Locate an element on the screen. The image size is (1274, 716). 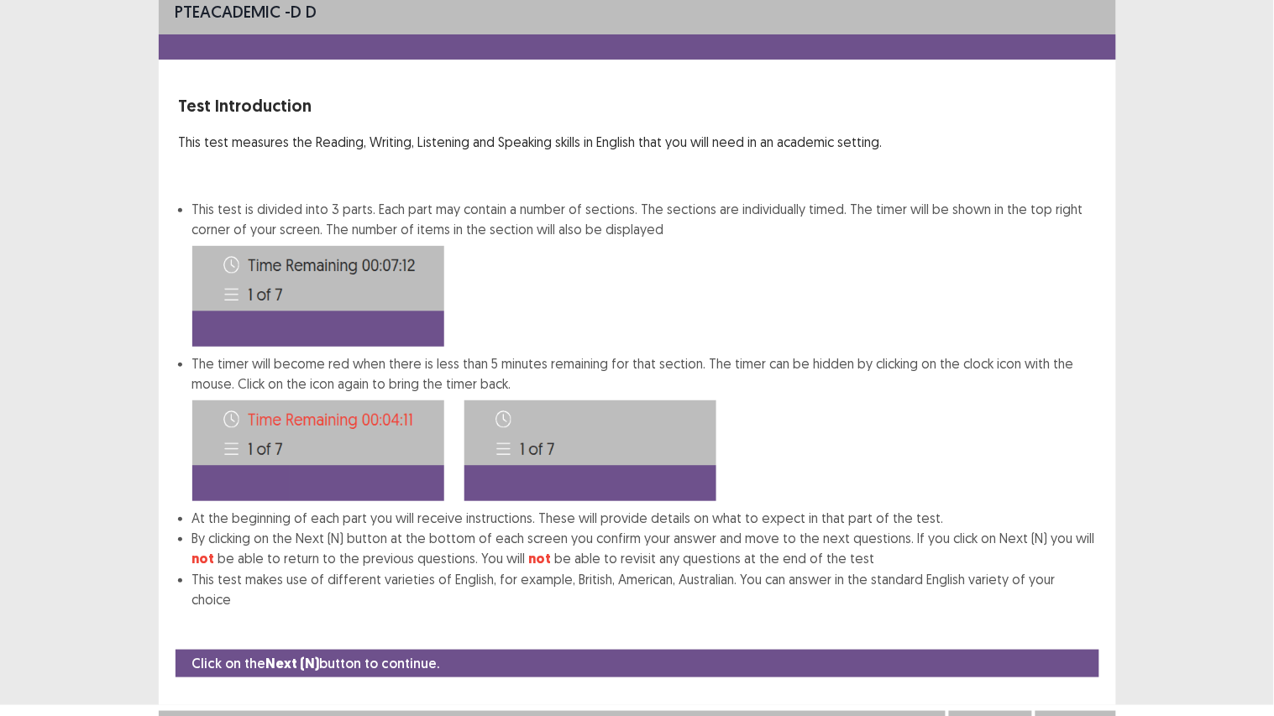
li: This test makes use of different varieties of English, for example, British, American, Australian... is located at coordinates (644, 589).